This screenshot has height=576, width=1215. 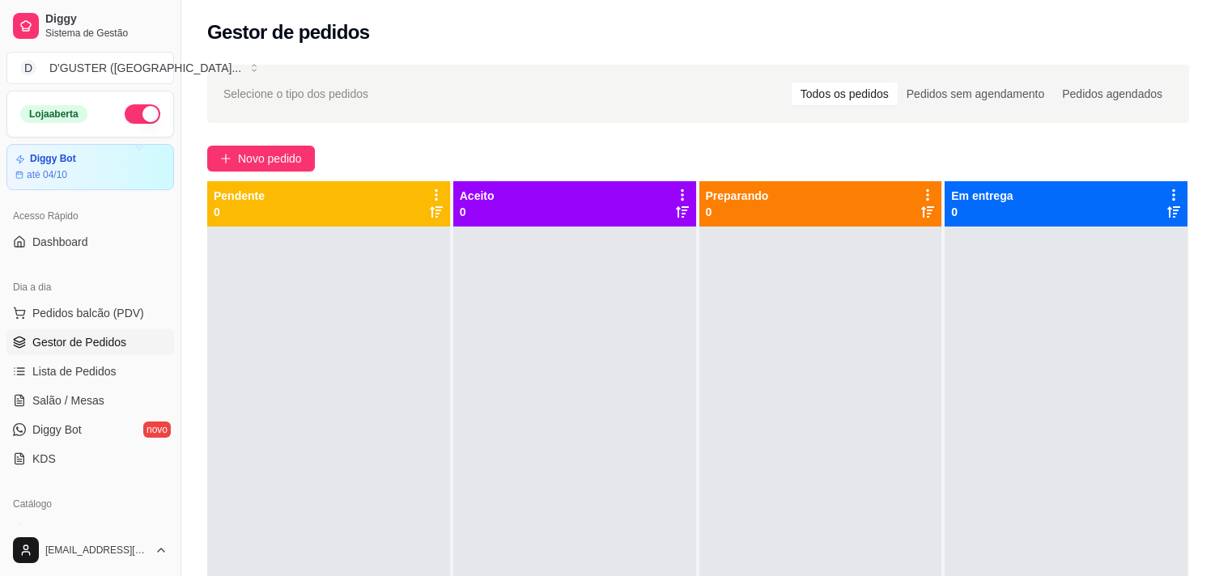 I want to click on div: Dia a dia, so click(x=90, y=287).